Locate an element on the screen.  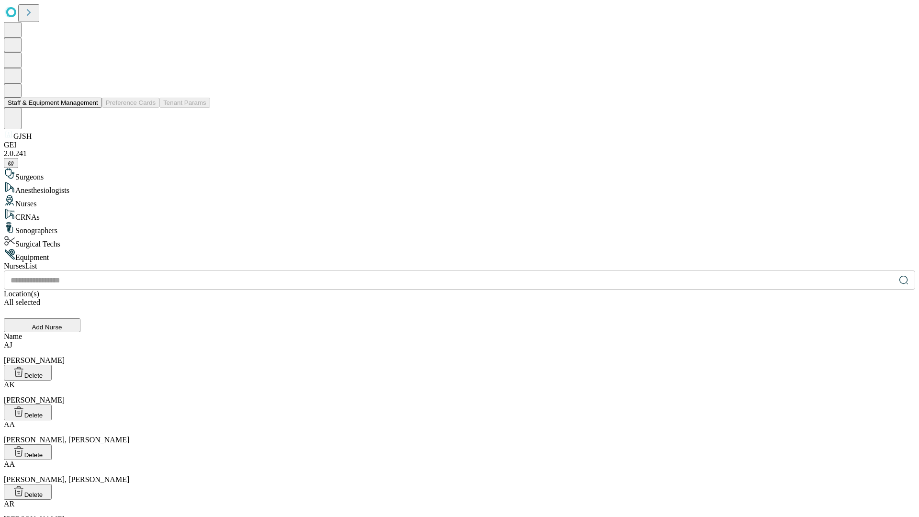
span: GJSH is located at coordinates (23, 136).